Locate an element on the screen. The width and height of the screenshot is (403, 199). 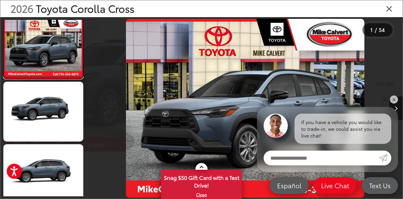
input: Enter your message is located at coordinates (321, 158).